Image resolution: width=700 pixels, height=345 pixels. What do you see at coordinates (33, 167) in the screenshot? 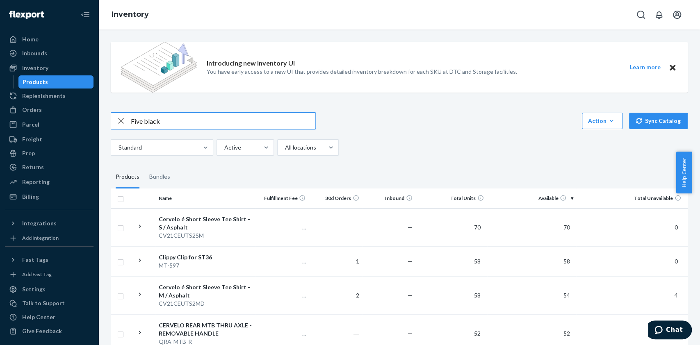
I see `div: Returns` at bounding box center [33, 167].